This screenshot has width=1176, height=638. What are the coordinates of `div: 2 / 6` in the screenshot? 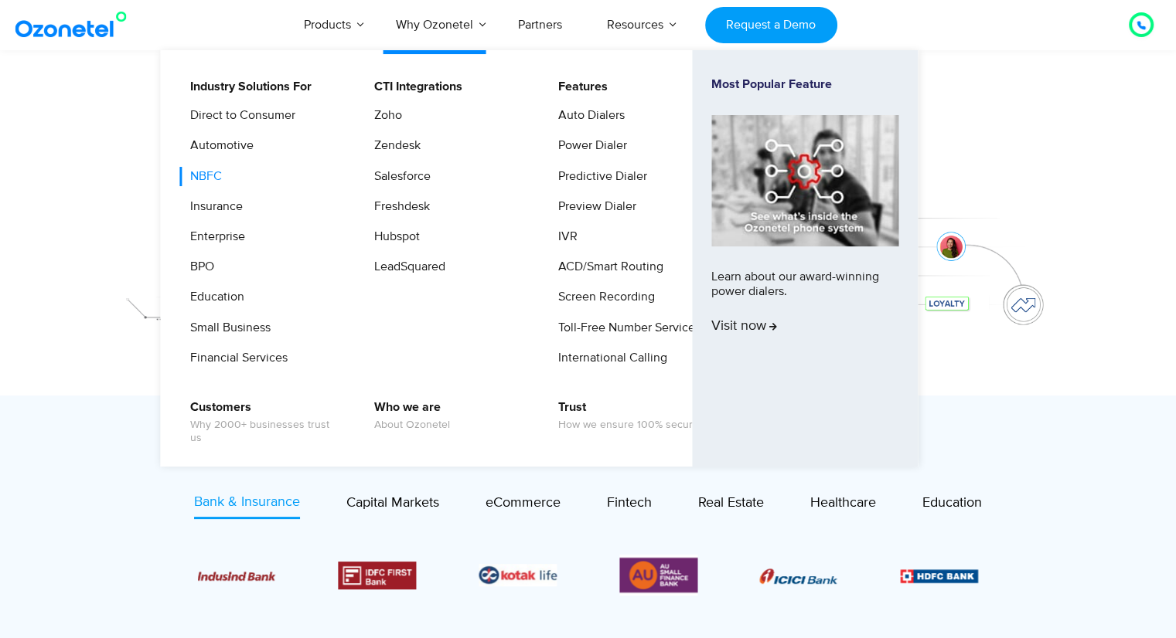 It's located at (939, 576).